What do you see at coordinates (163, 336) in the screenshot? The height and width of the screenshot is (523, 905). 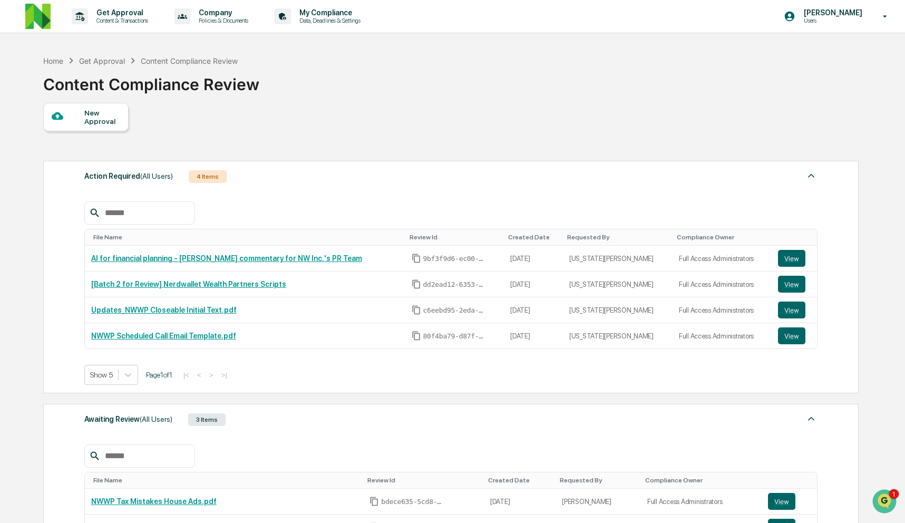 I see `a: NWWP Scheduled Call Email Template.pdf` at bounding box center [163, 336].